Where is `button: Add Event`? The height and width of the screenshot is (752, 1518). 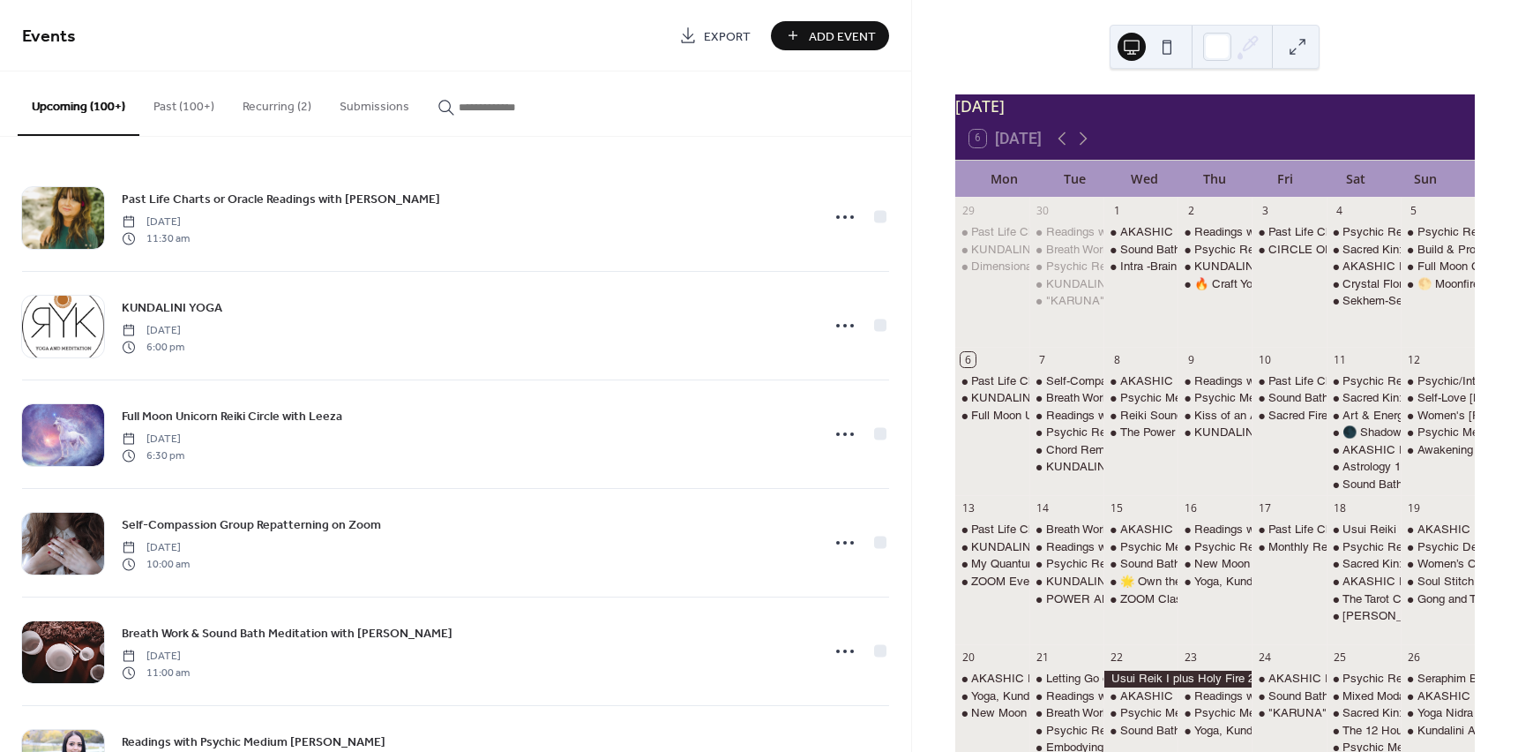
button: Add Event is located at coordinates (830, 35).